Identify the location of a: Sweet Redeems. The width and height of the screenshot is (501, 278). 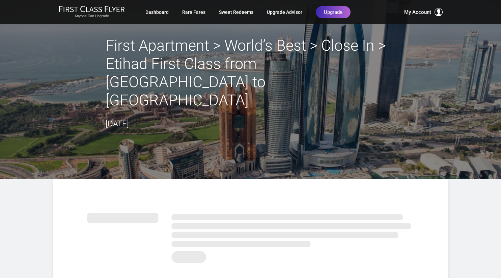
(236, 12).